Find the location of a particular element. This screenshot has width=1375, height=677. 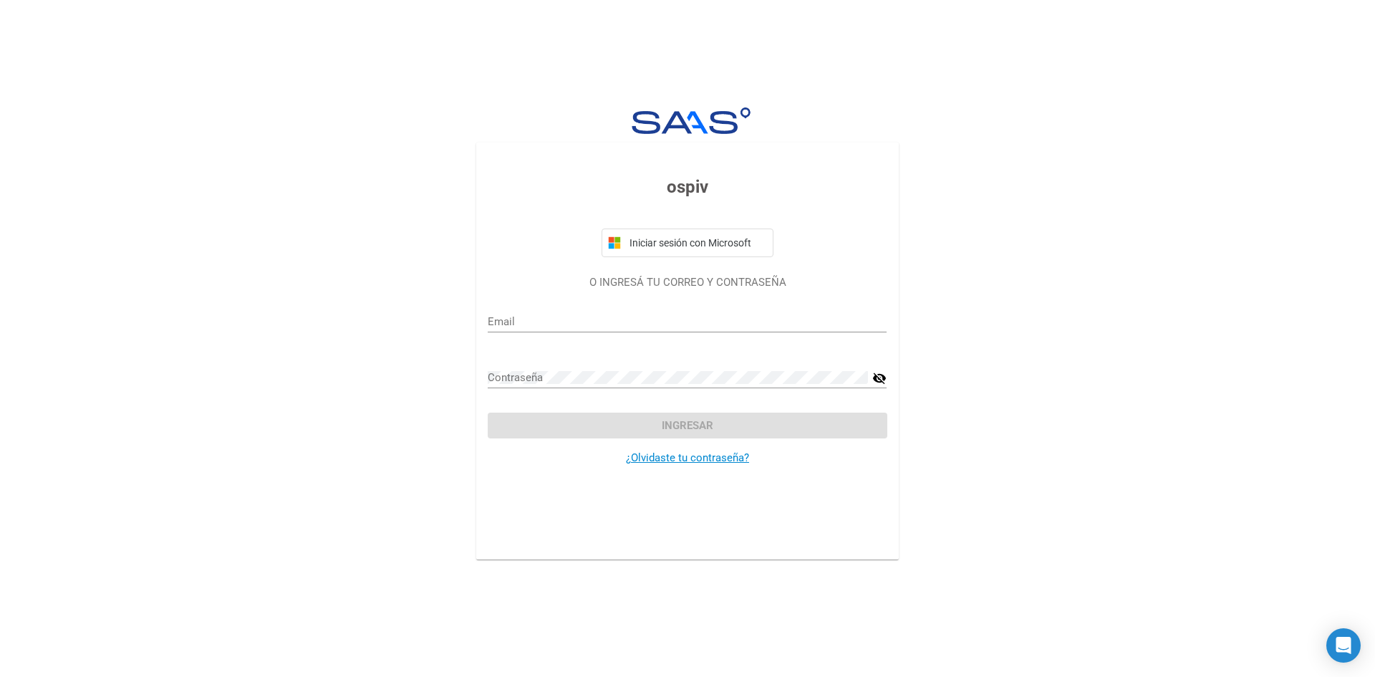

span: Ingresar is located at coordinates (687, 425).